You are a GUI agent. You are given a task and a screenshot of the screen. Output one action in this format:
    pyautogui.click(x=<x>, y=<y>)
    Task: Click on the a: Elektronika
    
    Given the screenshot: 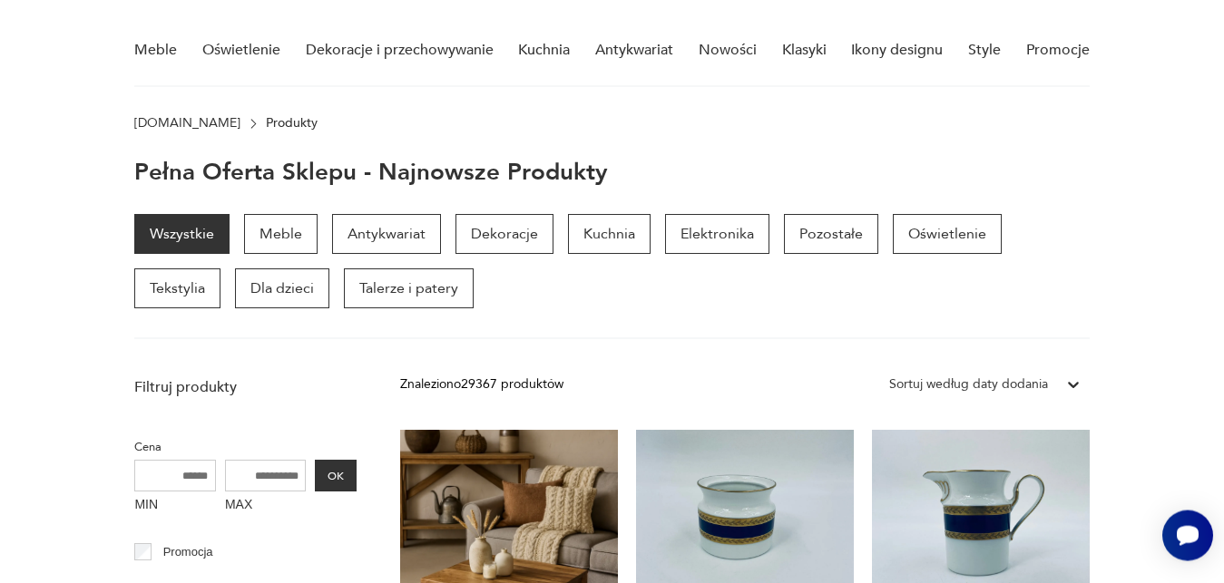 What is the action you would take?
    pyautogui.click(x=717, y=234)
    